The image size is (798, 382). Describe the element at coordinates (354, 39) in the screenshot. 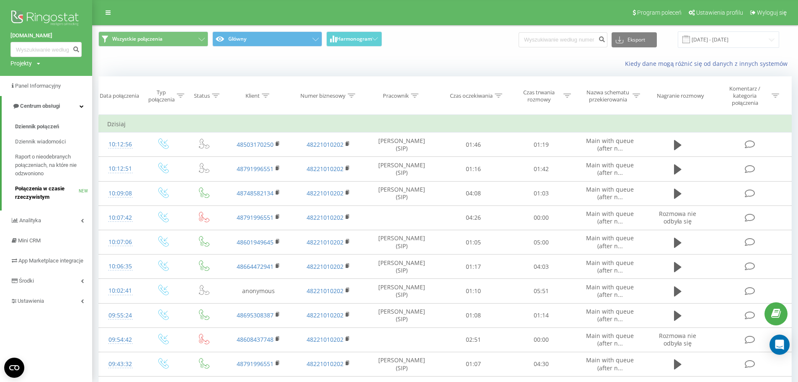

I see `button: Harmonogram` at that location.